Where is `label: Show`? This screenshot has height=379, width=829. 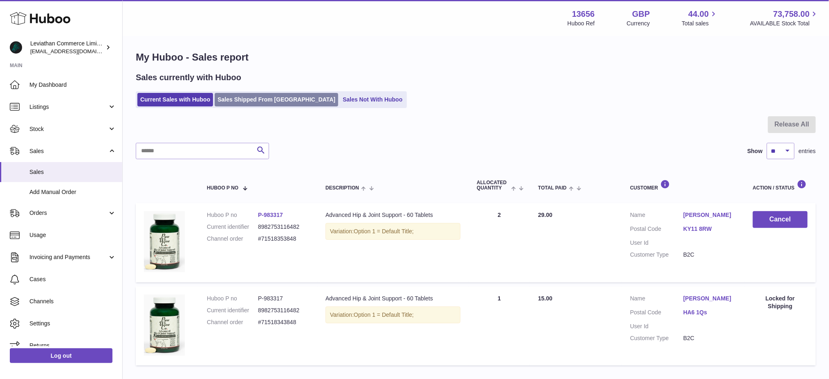
label: Show is located at coordinates (755, 151).